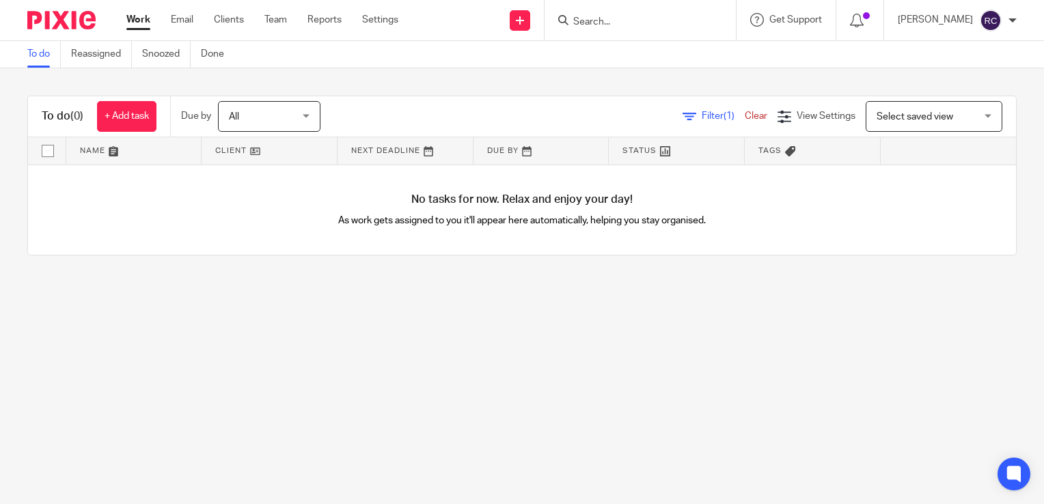  Describe the element at coordinates (756, 116) in the screenshot. I see `a: Clear` at that location.